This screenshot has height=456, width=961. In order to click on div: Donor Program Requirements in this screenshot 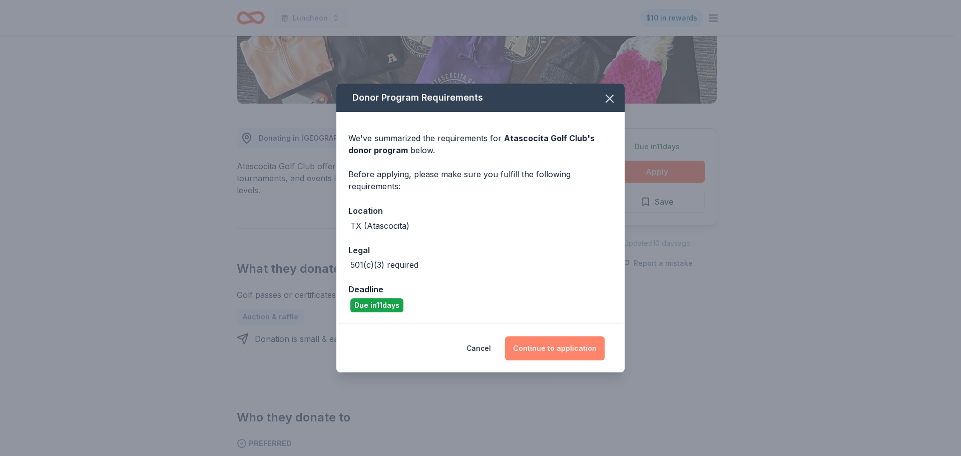, I will do `click(481, 98)`.